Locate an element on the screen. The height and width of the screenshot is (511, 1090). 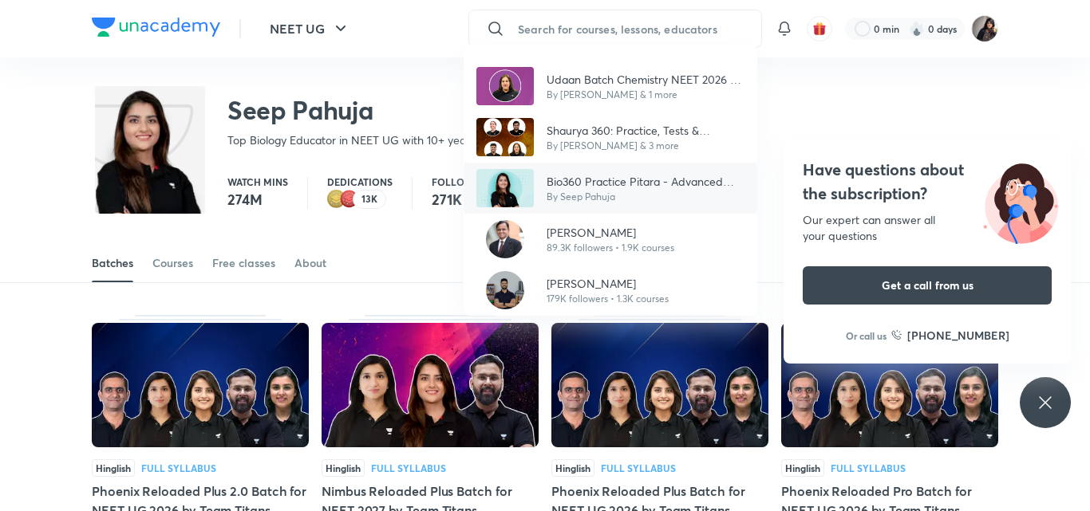
p: By Seep Pahuja is located at coordinates (645, 197).